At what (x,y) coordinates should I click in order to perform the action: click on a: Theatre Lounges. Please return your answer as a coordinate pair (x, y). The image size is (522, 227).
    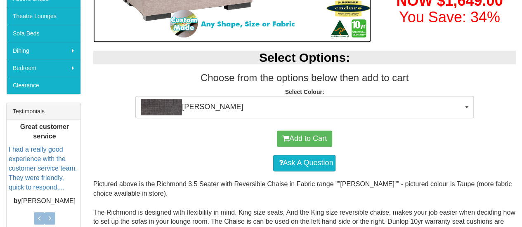
    Looking at the image, I should click on (43, 16).